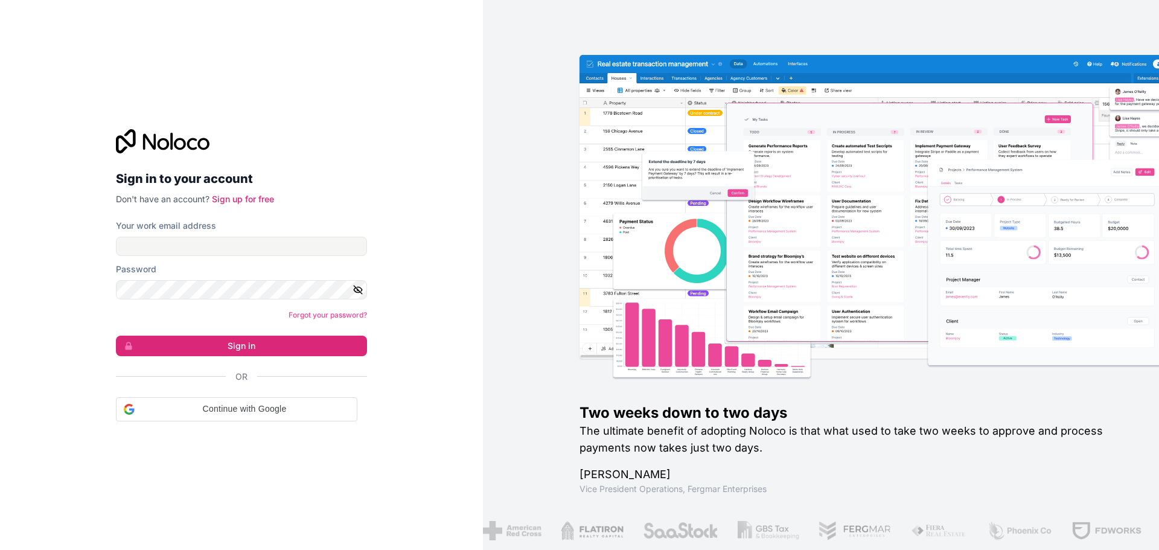  I want to click on label: Password, so click(136, 269).